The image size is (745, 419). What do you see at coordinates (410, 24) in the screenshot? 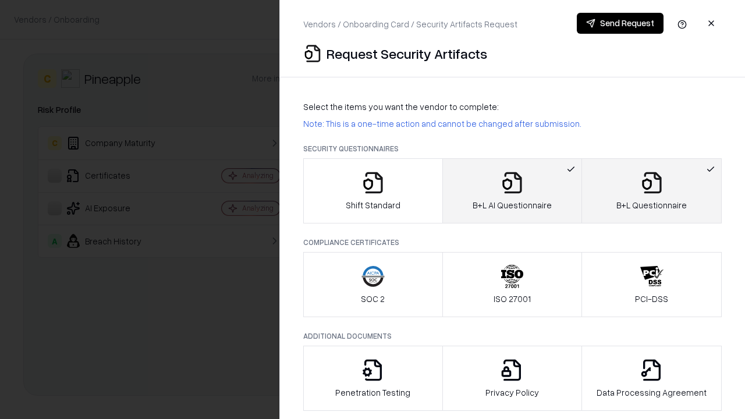
I see `p: Vendors / Onboarding Card / Security Artifacts Request` at bounding box center [410, 24].